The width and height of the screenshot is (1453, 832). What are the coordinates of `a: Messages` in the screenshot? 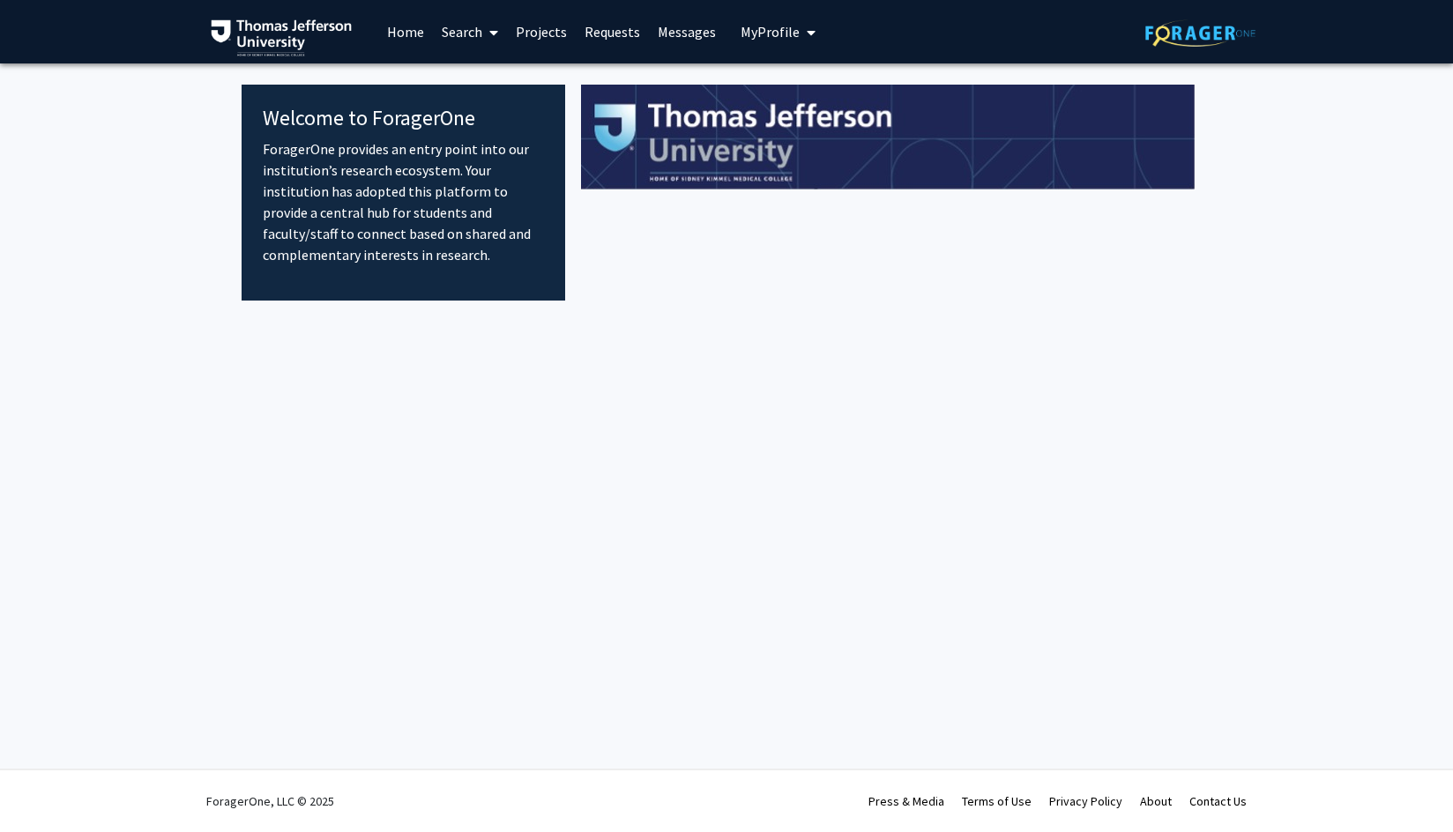 It's located at (687, 32).